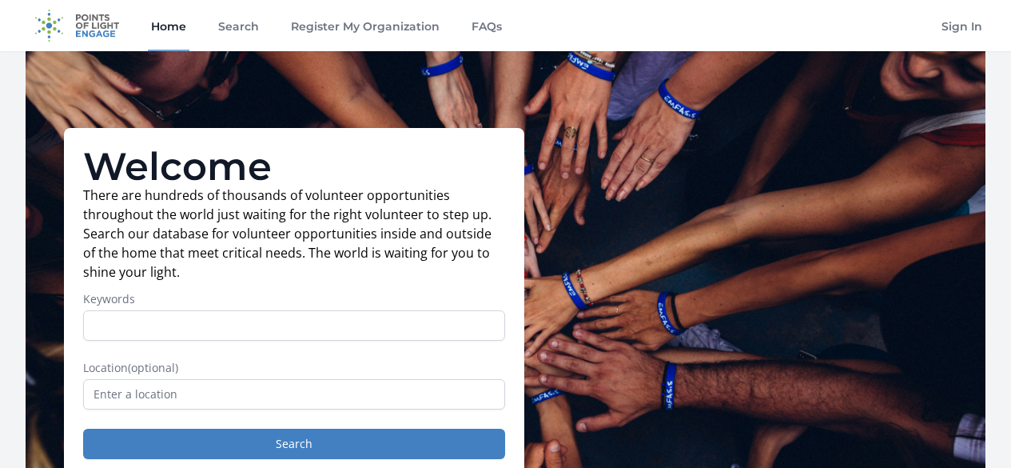  What do you see at coordinates (294, 299) in the screenshot?
I see `label: Keywords` at bounding box center [294, 299].